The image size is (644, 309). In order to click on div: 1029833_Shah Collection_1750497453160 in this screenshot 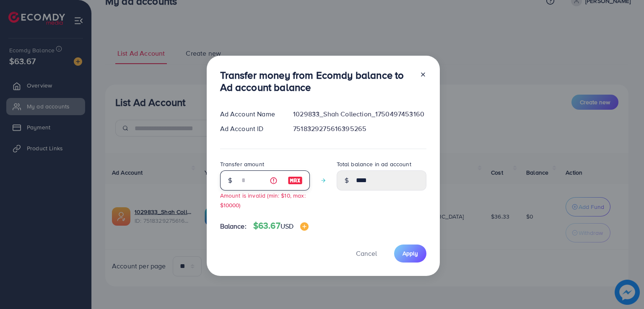, I will do `click(359, 114)`.